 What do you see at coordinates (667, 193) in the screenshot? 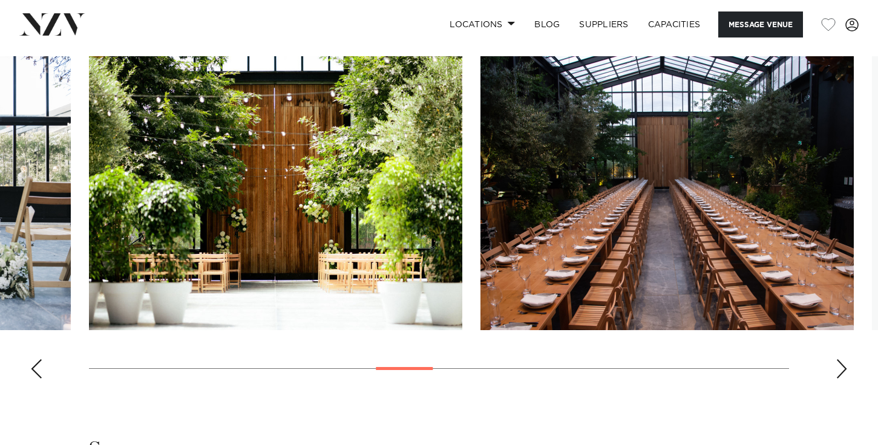
I see `swiper-slide: 11 / 22` at bounding box center [667, 193].